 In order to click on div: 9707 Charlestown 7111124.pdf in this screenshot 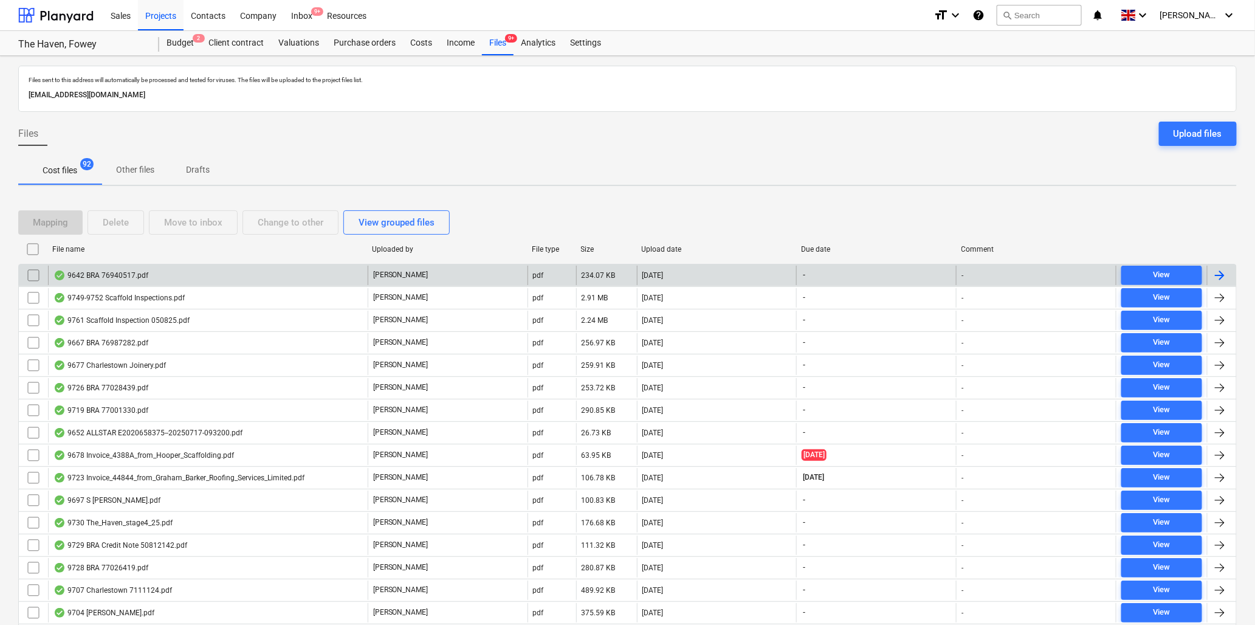, I will do `click(112, 590)`.